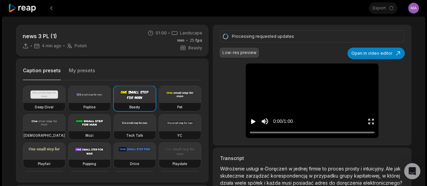  What do you see at coordinates (195, 40) in the screenshot?
I see `span: 25` at bounding box center [195, 40].